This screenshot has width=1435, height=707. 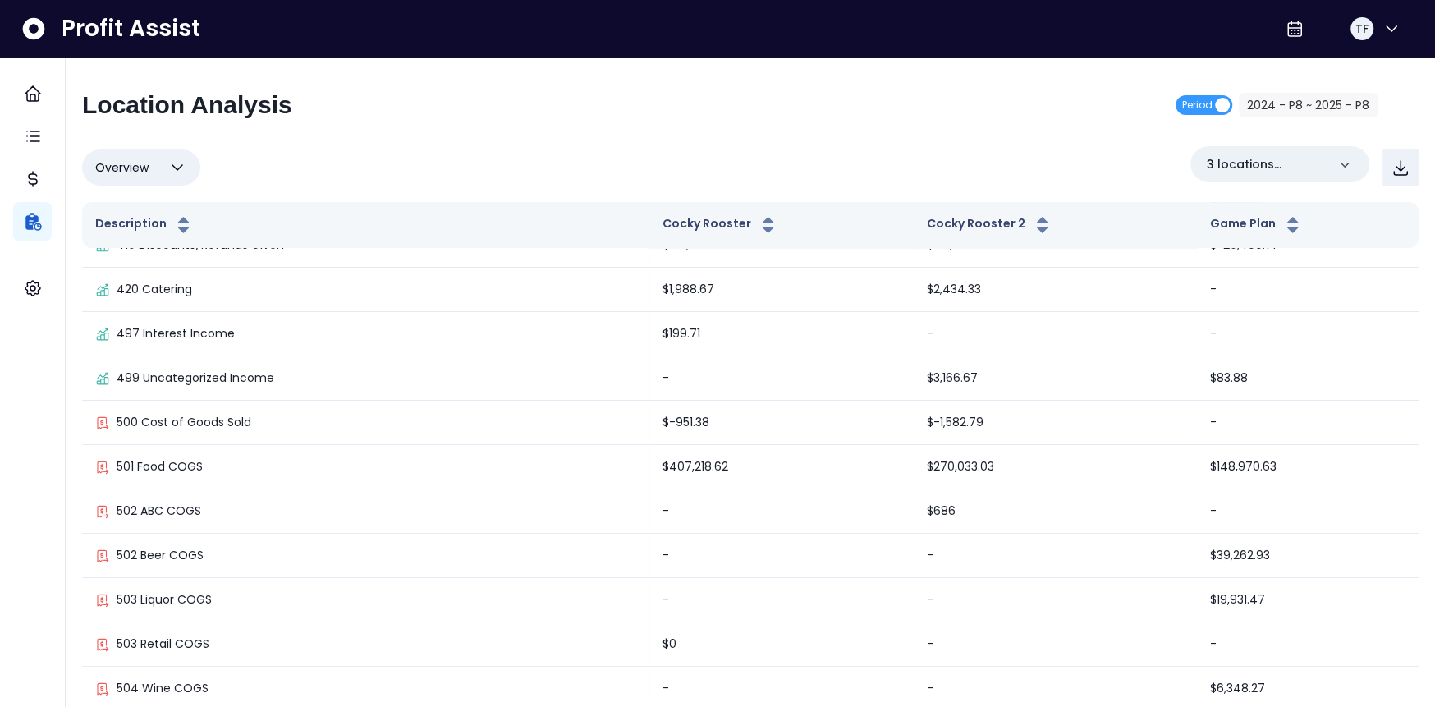 What do you see at coordinates (1055, 379) in the screenshot?
I see `td: $3,166.67` at bounding box center [1055, 379].